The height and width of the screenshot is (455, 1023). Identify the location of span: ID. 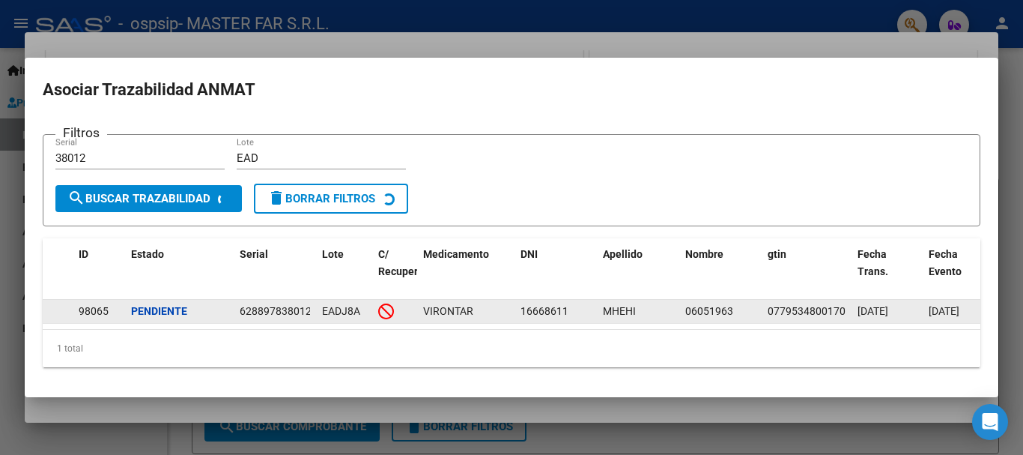
(83, 254).